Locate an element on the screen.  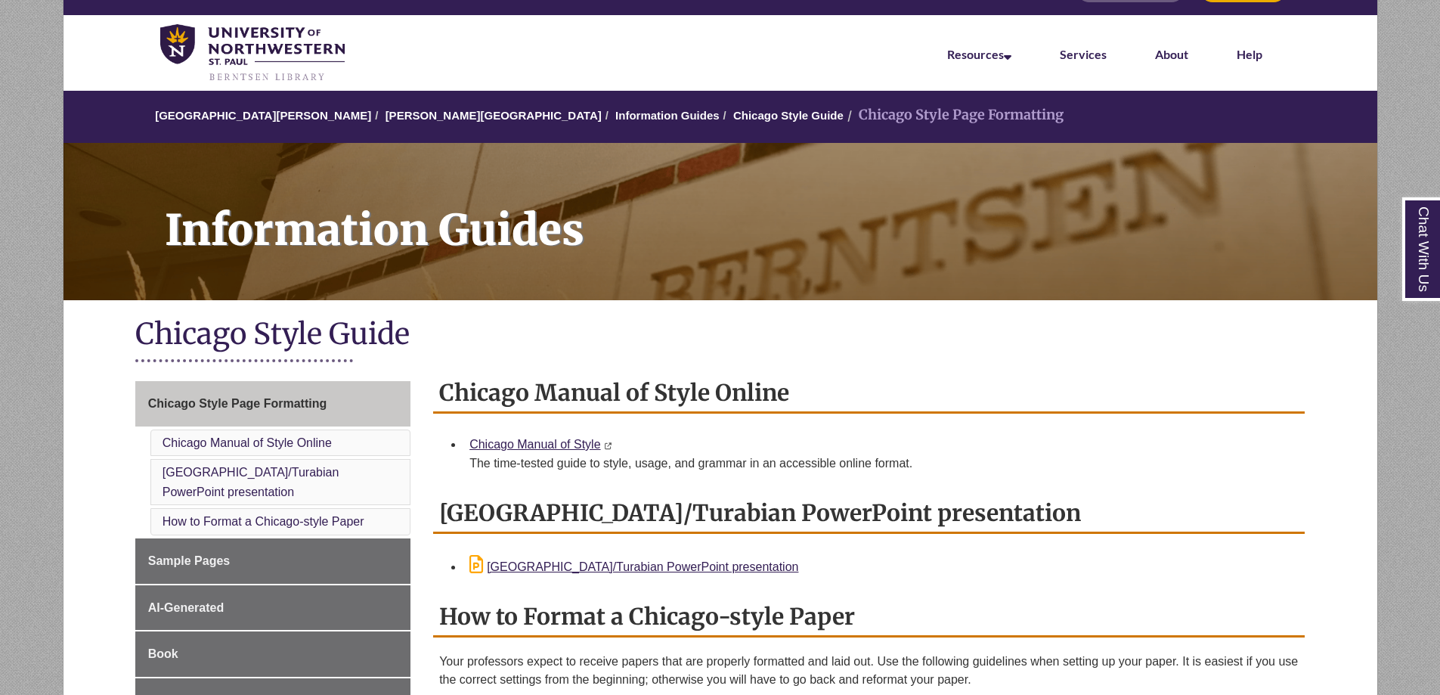
p: Your professors expect to receive papers that are properly formatted and laid out. Use the follow... is located at coordinates (869, 671).